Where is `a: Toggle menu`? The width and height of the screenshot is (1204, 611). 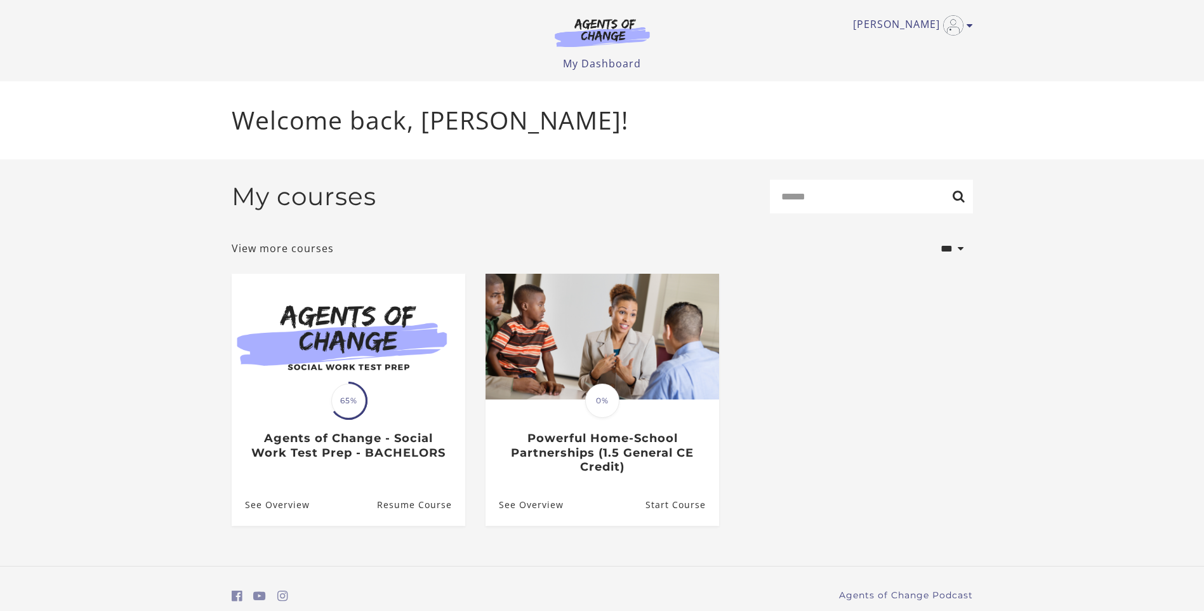
a: Toggle menu is located at coordinates (910, 25).